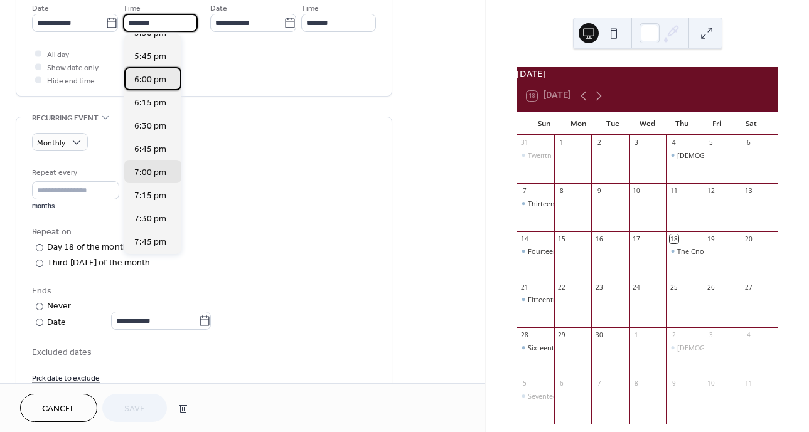 The height and width of the screenshot is (432, 809). Describe the element at coordinates (535, 299) in the screenshot. I see `div: Fifteenth Sunday After Pentecost` at that location.